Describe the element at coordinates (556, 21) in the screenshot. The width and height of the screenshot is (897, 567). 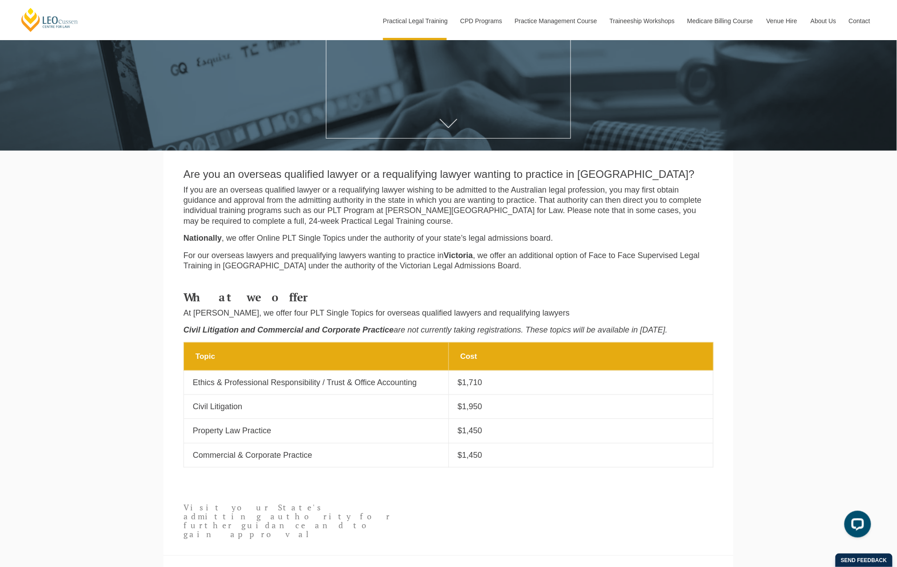
I see `a: Practice Management Course` at that location.